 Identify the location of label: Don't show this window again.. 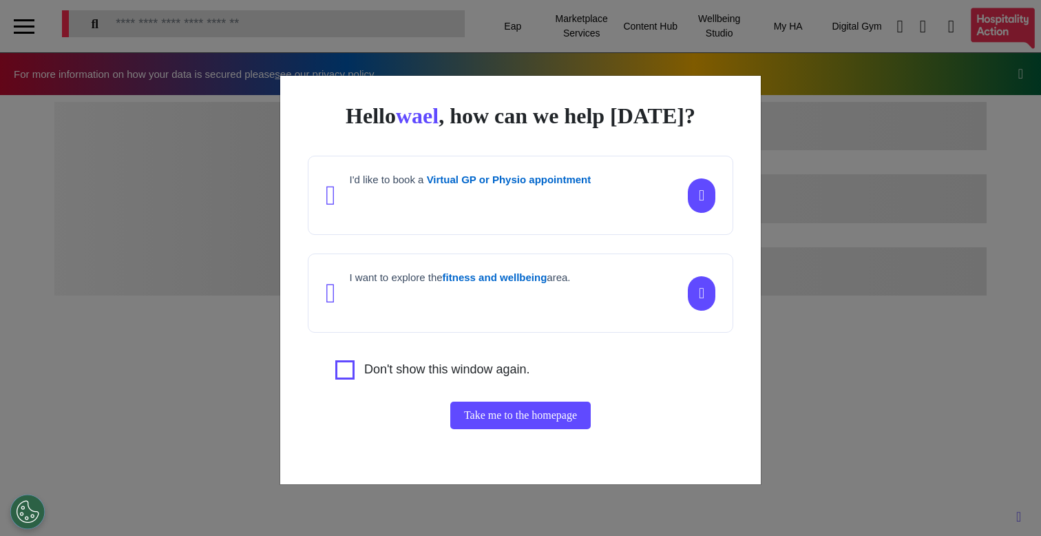
(447, 370).